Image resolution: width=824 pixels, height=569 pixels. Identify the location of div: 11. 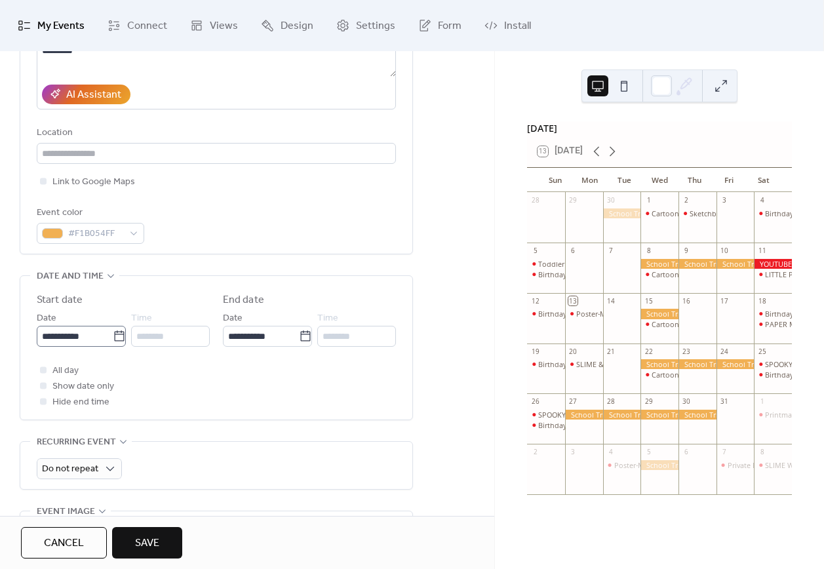
(762, 250).